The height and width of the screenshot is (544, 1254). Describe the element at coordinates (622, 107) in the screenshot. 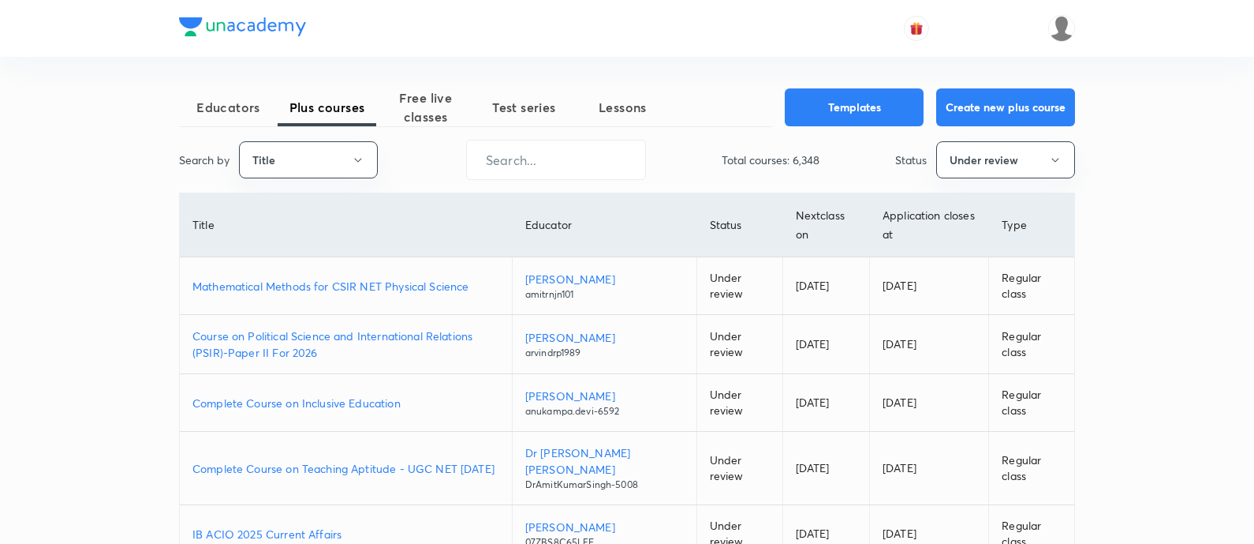

I see `span: Lessons` at that location.